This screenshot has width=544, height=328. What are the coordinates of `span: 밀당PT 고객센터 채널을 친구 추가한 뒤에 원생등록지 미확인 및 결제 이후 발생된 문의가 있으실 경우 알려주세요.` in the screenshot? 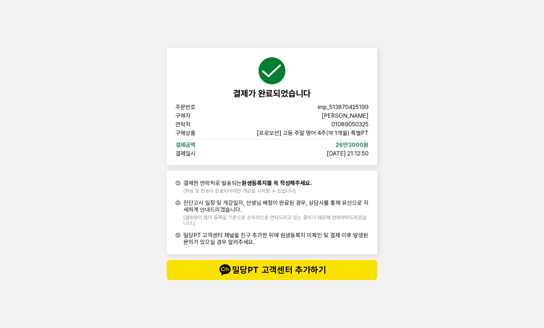 It's located at (276, 239).